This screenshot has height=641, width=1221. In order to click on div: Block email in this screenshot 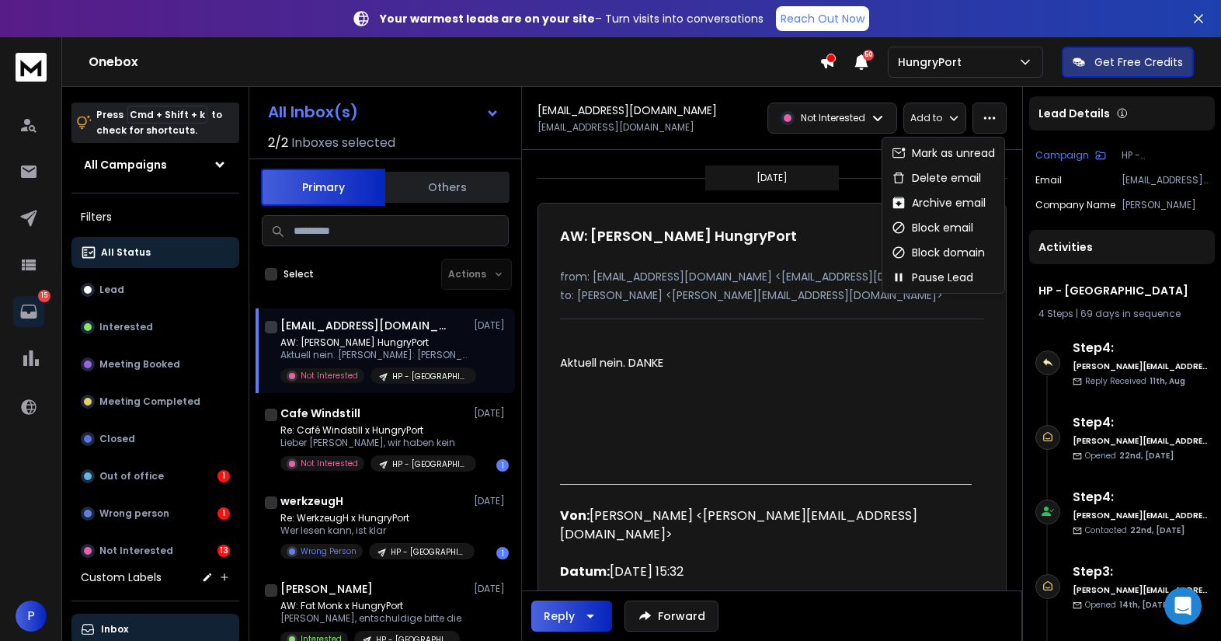, I will do `click(932, 228)`.